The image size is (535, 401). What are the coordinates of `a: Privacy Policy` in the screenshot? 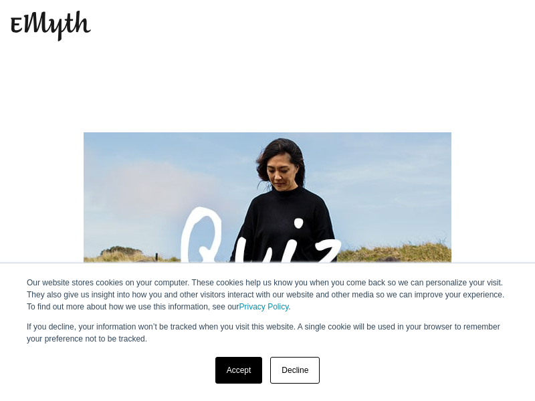 It's located at (264, 307).